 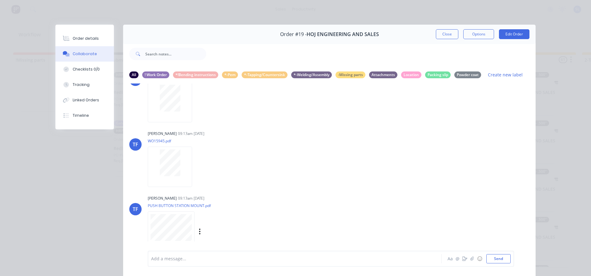 What do you see at coordinates (85, 115) in the screenshot?
I see `button: Timeline` at bounding box center [85, 115].